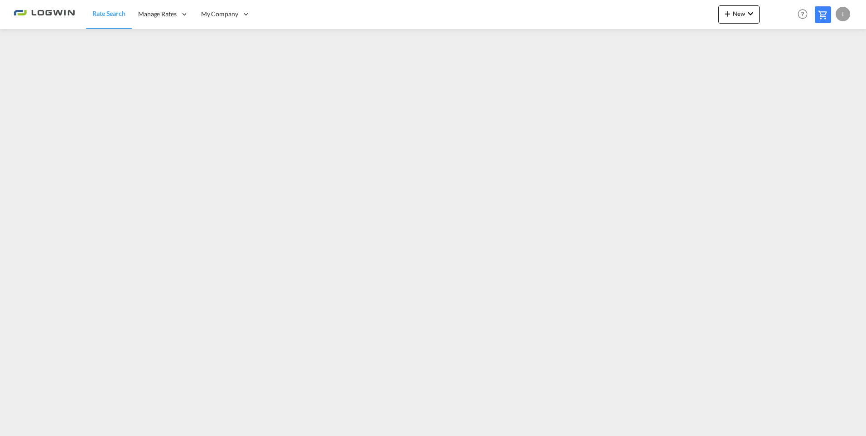 The height and width of the screenshot is (436, 866). Describe the element at coordinates (805, 14) in the screenshot. I see `div: Help` at that location.